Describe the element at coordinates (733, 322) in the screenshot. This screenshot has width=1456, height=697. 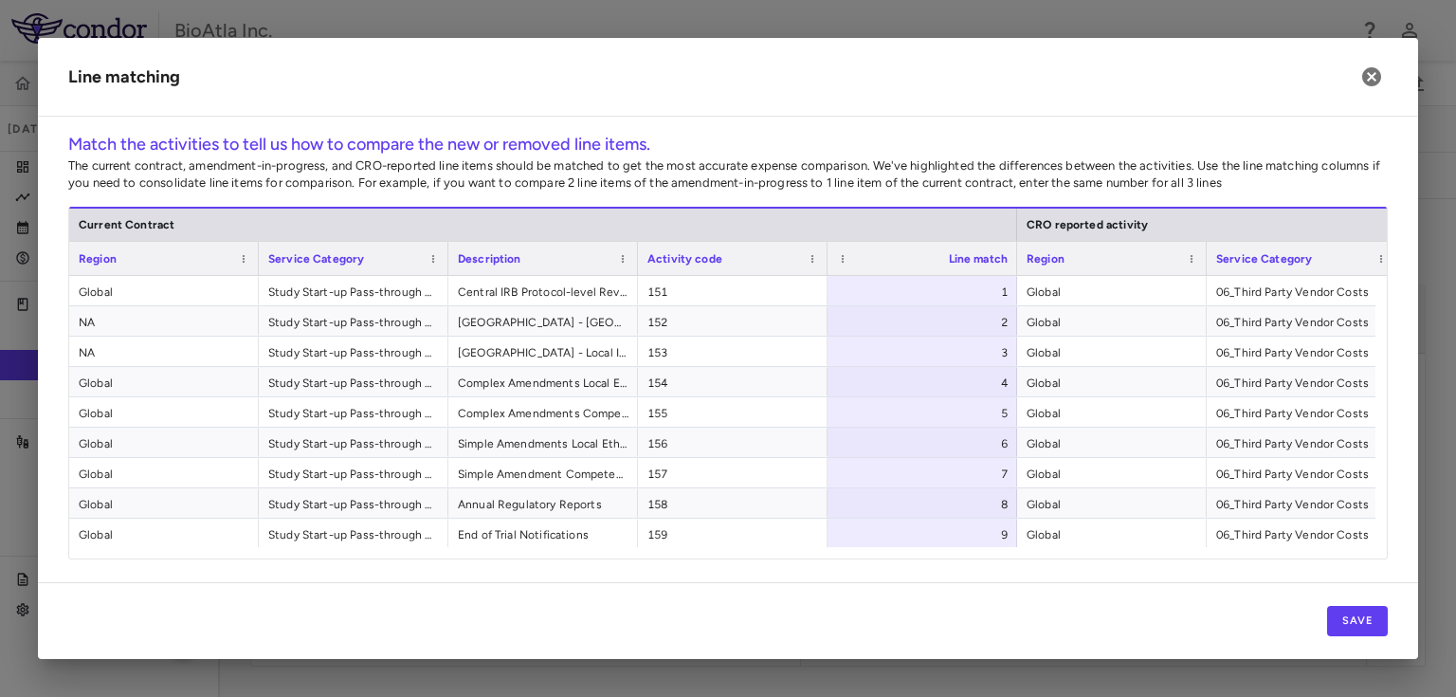
I see `span: 152` at that location.